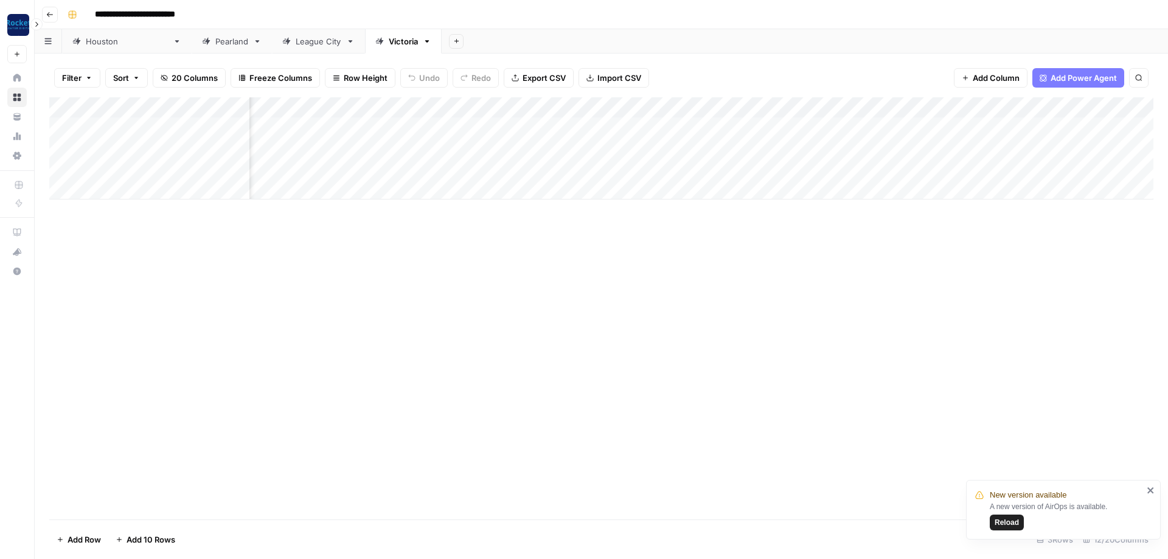 The image size is (1168, 559). I want to click on button: Add 10 Rows, so click(145, 539).